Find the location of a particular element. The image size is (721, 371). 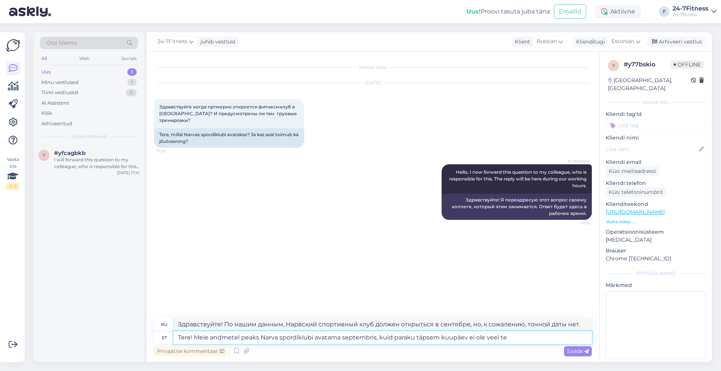

div: I will forward this question to my colleague, who is responsible for this. The reply will be here... is located at coordinates (97, 163).